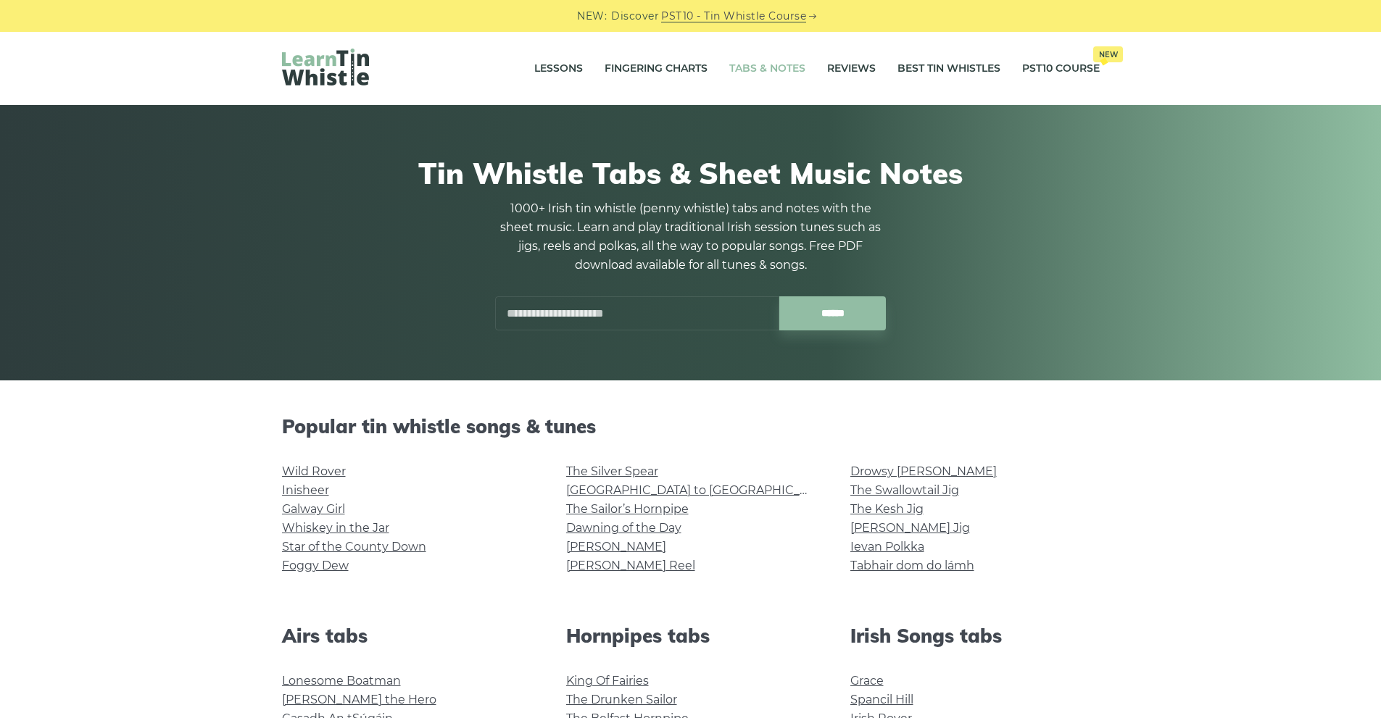 Image resolution: width=1381 pixels, height=718 pixels. What do you see at coordinates (881, 699) in the screenshot?
I see `a: Spancil Hill` at bounding box center [881, 699].